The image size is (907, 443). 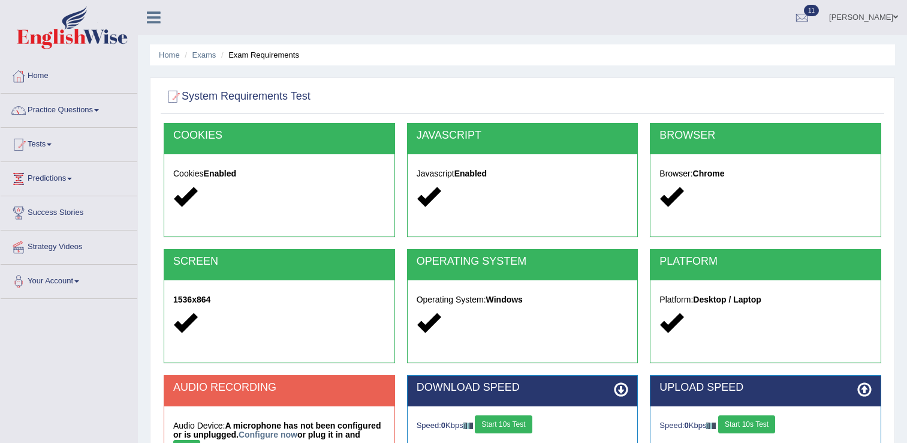 What do you see at coordinates (766, 299) in the screenshot?
I see `h5: Platform:` at bounding box center [766, 299].